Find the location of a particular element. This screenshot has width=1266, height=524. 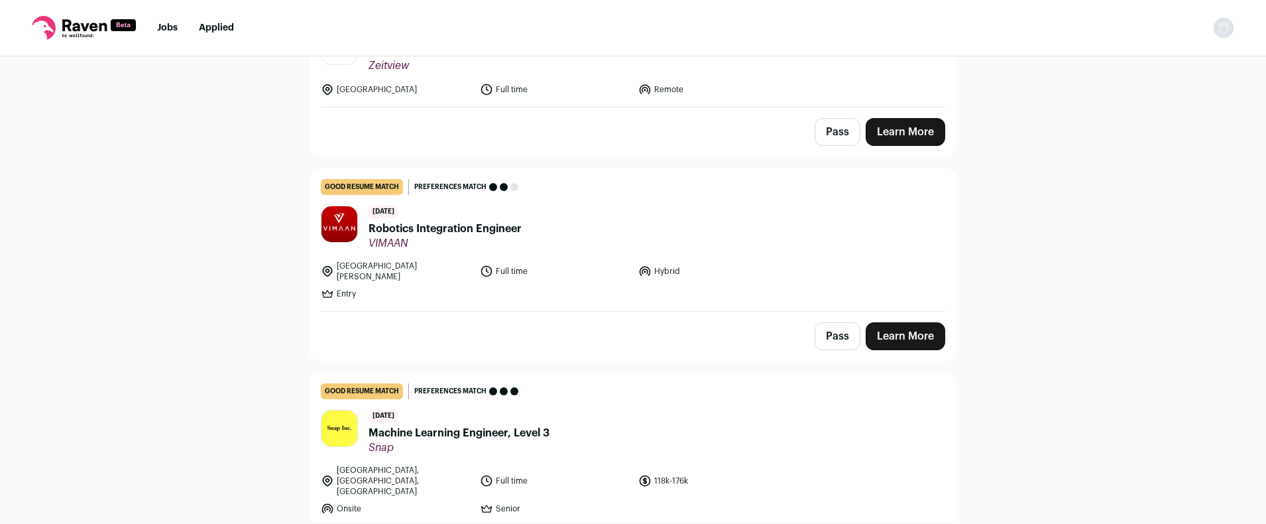

img: 99c48d78a97eea7b9e1a8d27914876bdc8eec497a763b35d7882cad842f1a536.jpg is located at coordinates (339, 428).